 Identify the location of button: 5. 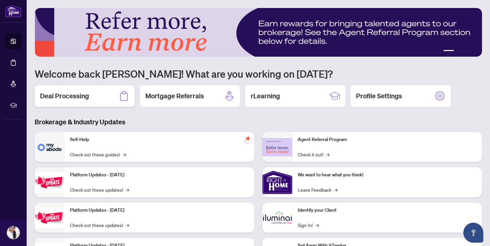
(474, 51).